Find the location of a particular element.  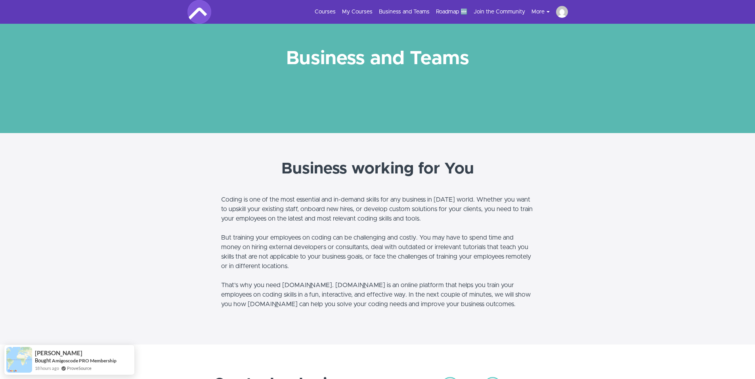

strong: Business and Teams is located at coordinates (378, 59).